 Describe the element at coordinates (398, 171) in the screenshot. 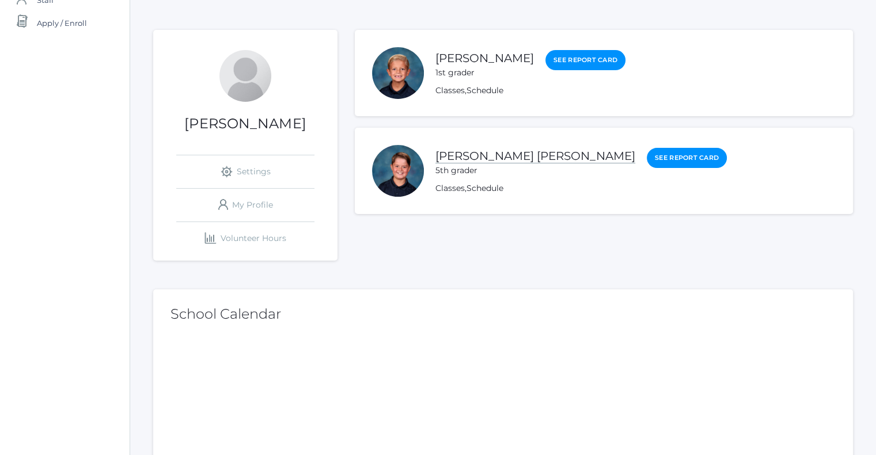

I see `div: Ryder Roberts` at that location.